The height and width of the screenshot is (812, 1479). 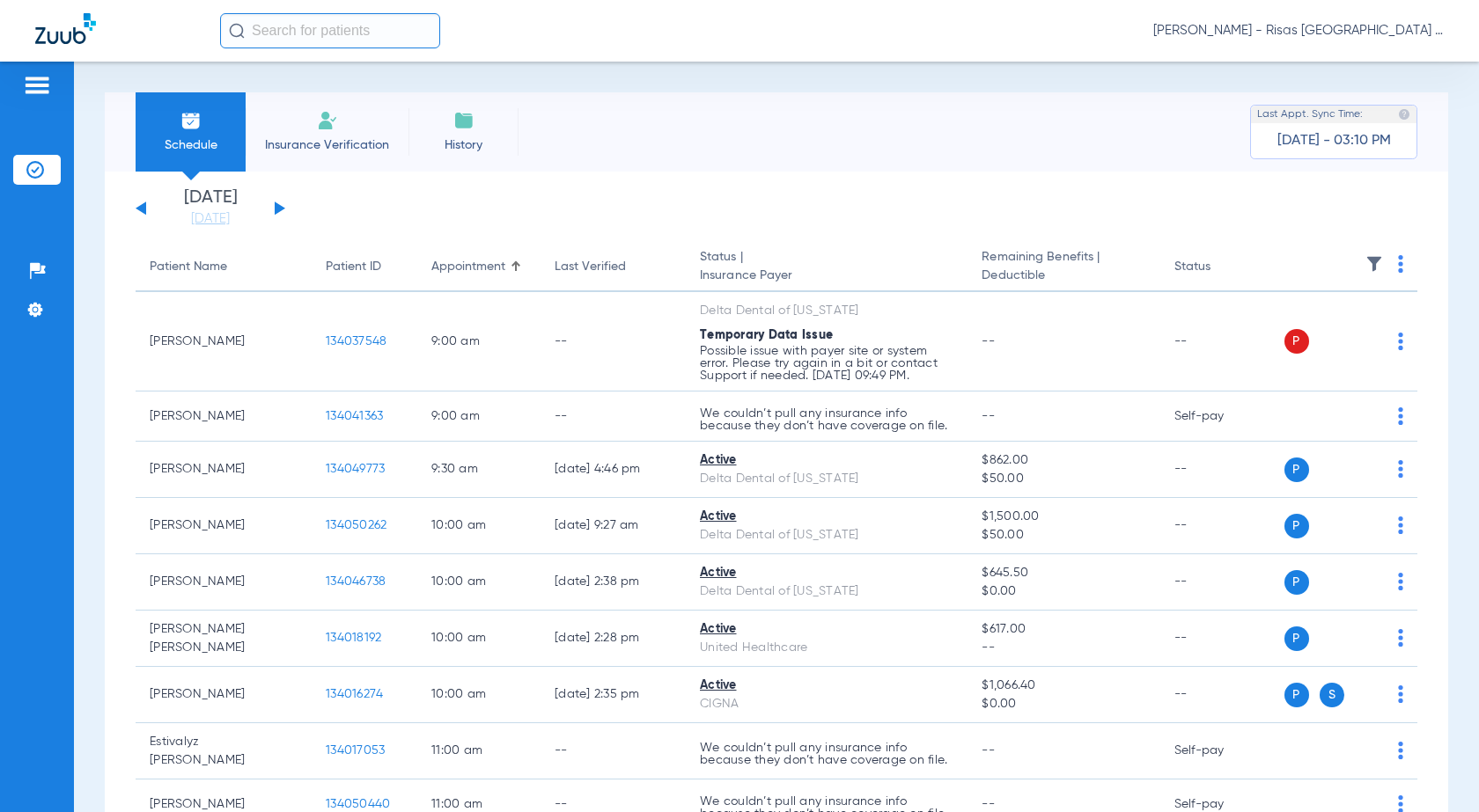 What do you see at coordinates (826, 267) in the screenshot?
I see `th: Status |` at bounding box center [826, 267].